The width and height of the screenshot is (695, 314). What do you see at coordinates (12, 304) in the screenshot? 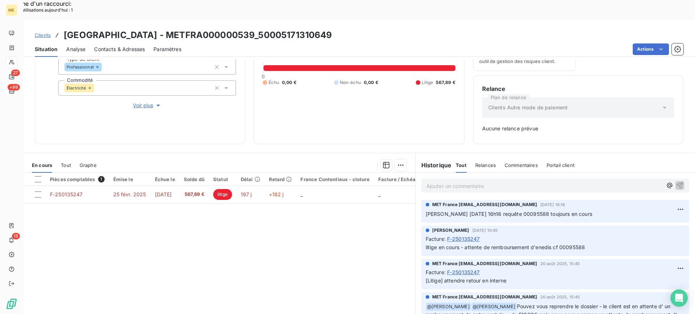
I see `img: Logo LeanPay` at bounding box center [12, 304].